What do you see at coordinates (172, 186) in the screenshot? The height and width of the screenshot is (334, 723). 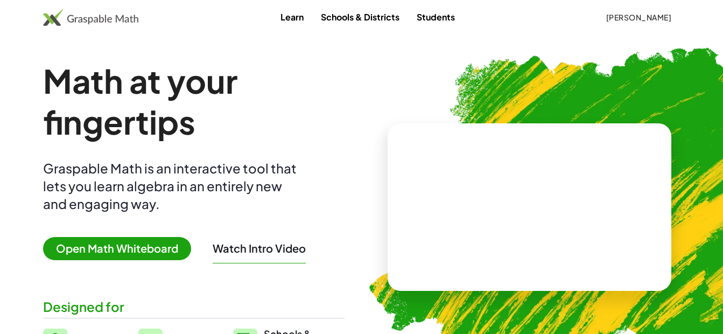 I see `div: Graspable Math is an interactive tool that lets you learn algebra in an entirely new and engaging...` at bounding box center [172, 186].